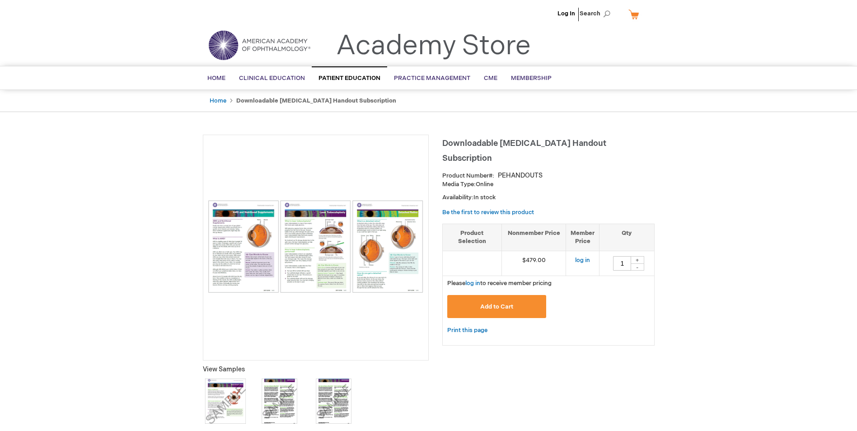  What do you see at coordinates (433, 46) in the screenshot?
I see `a: Academy Store` at bounding box center [433, 46].